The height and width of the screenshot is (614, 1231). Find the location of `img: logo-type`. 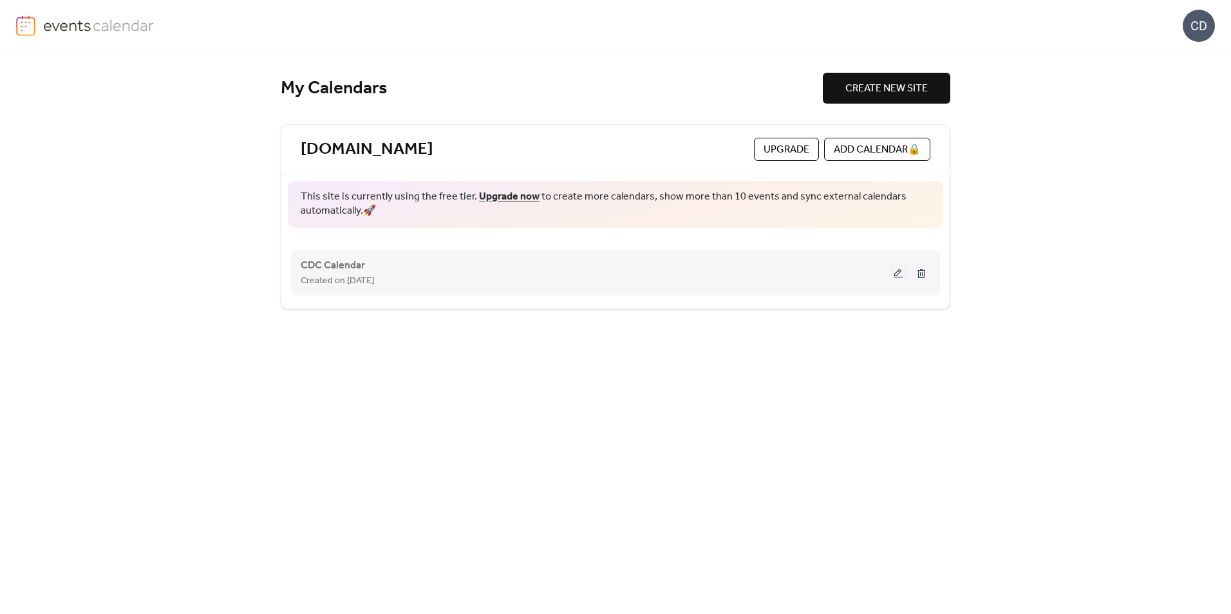

img: logo-type is located at coordinates (99, 25).